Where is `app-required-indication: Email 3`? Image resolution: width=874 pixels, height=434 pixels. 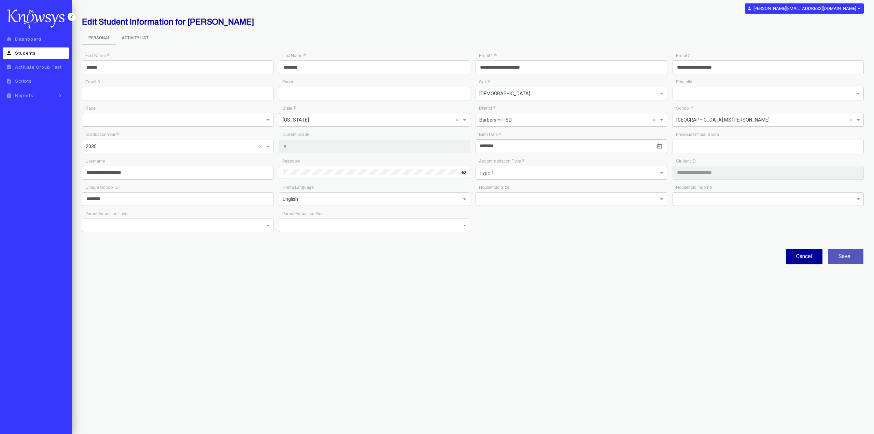 app-required-indication: Email 3 is located at coordinates (93, 82).